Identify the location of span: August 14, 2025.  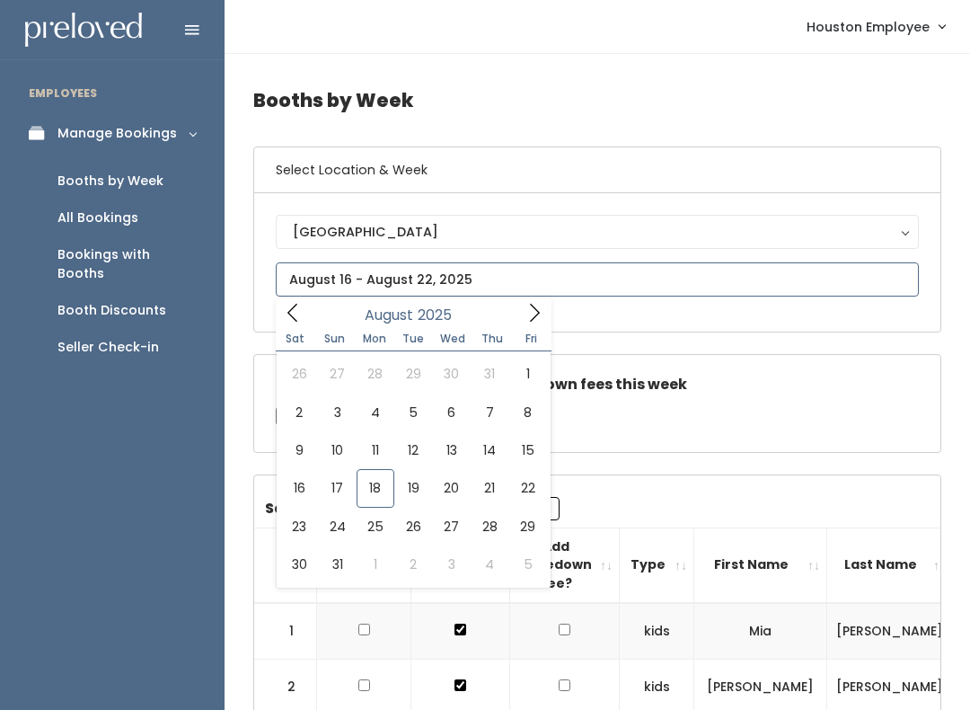
(490, 450).